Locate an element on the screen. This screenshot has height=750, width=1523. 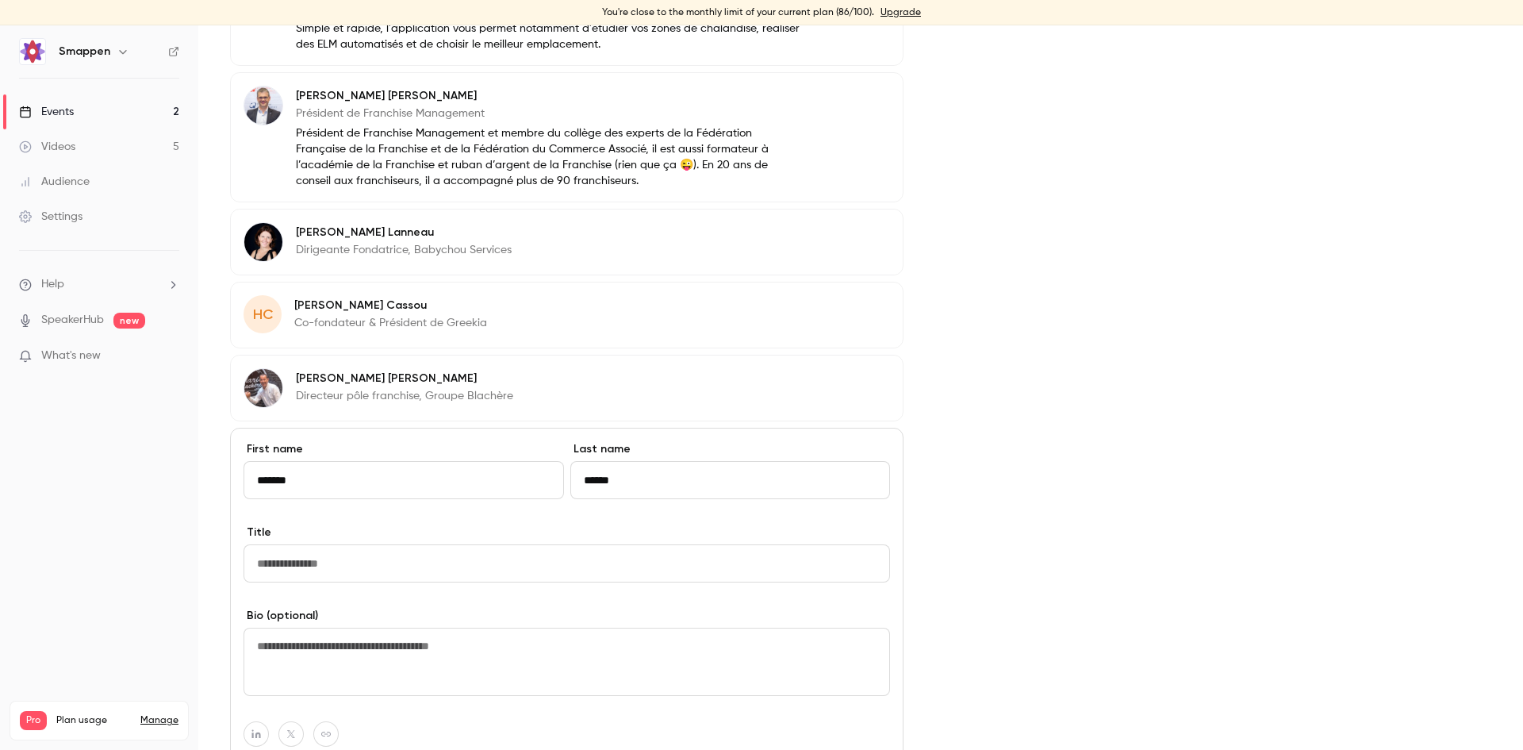
li: help-dropdown-opener is located at coordinates (99, 284).